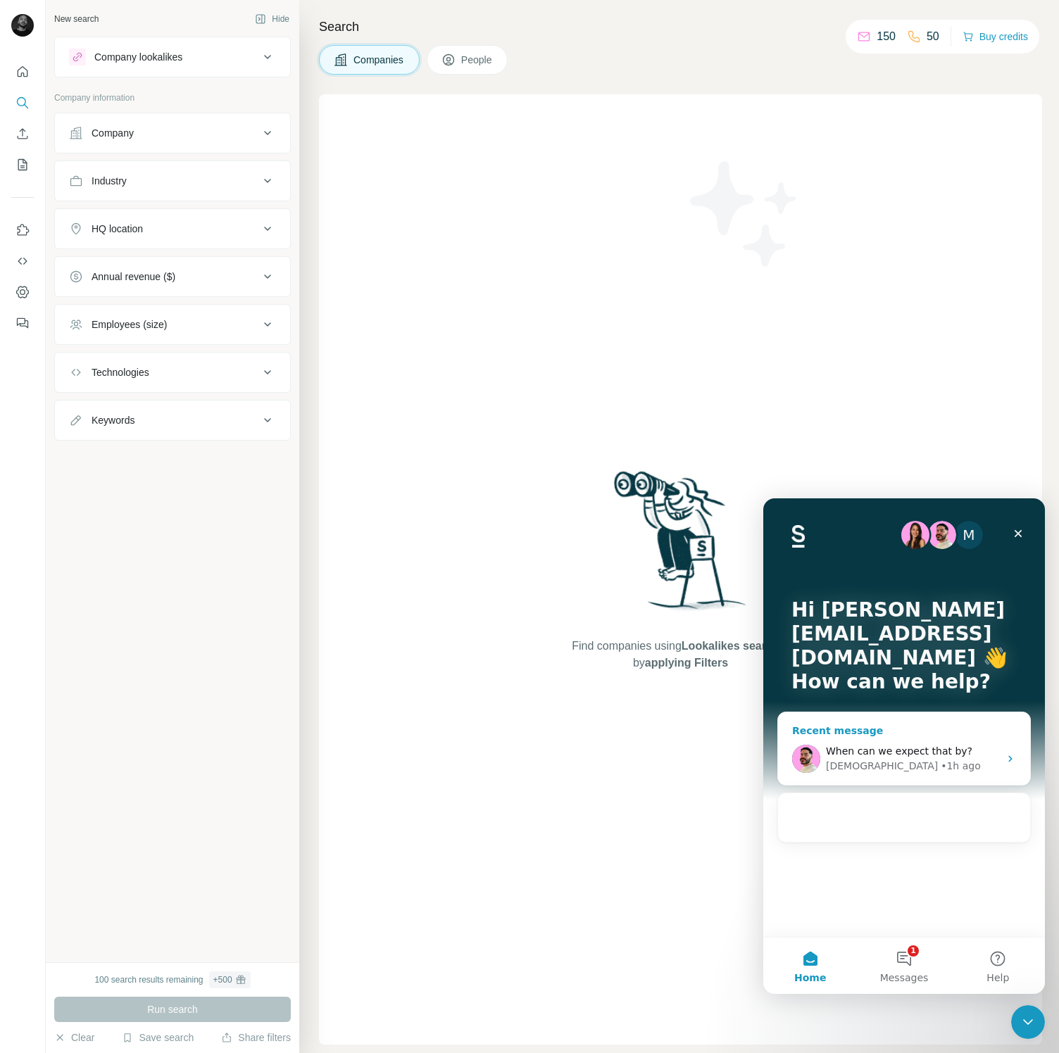 This screenshot has width=1059, height=1053. Describe the element at coordinates (197, 268) in the screenshot. I see `div: • 1h ago` at that location.